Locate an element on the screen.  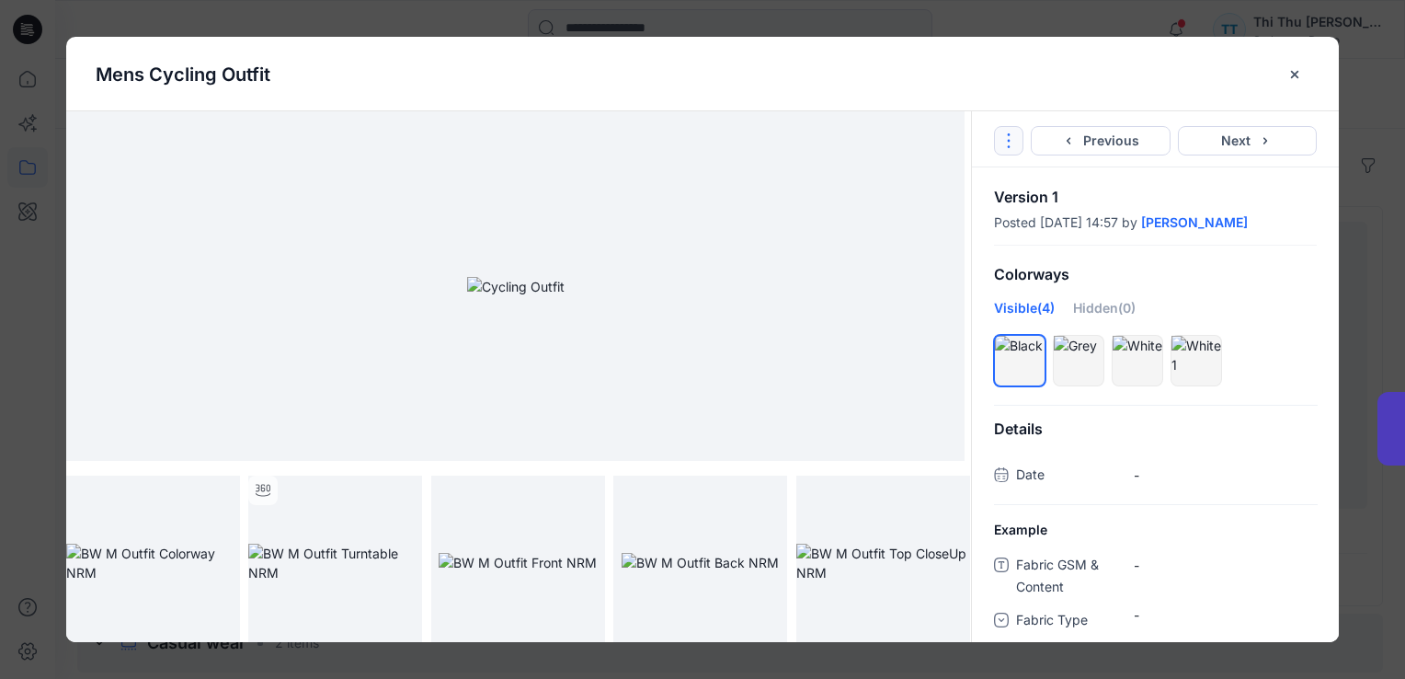
span: Fabric Type is located at coordinates (1072, 622).